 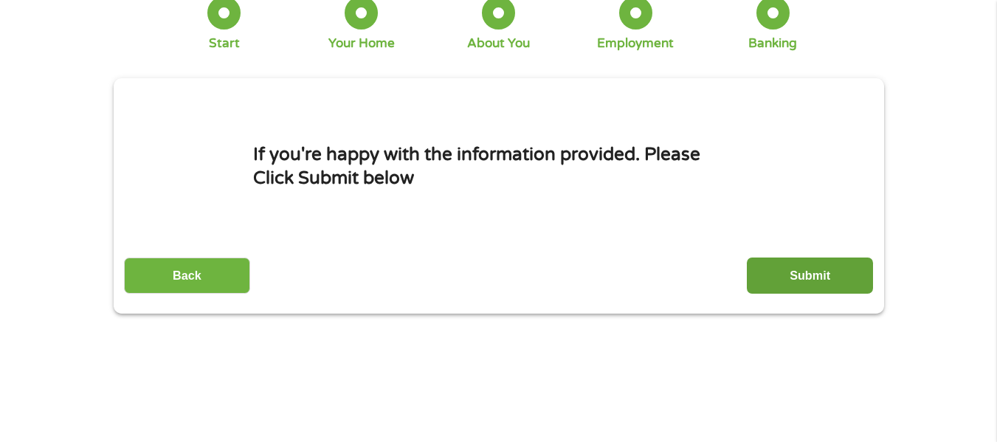 I want to click on div: About You, so click(x=498, y=44).